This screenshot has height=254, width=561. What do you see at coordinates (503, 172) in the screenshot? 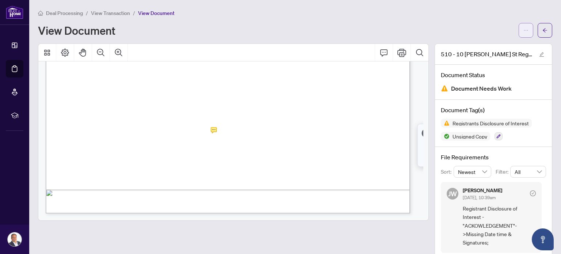
I see `p: Filter:` at bounding box center [503, 172].